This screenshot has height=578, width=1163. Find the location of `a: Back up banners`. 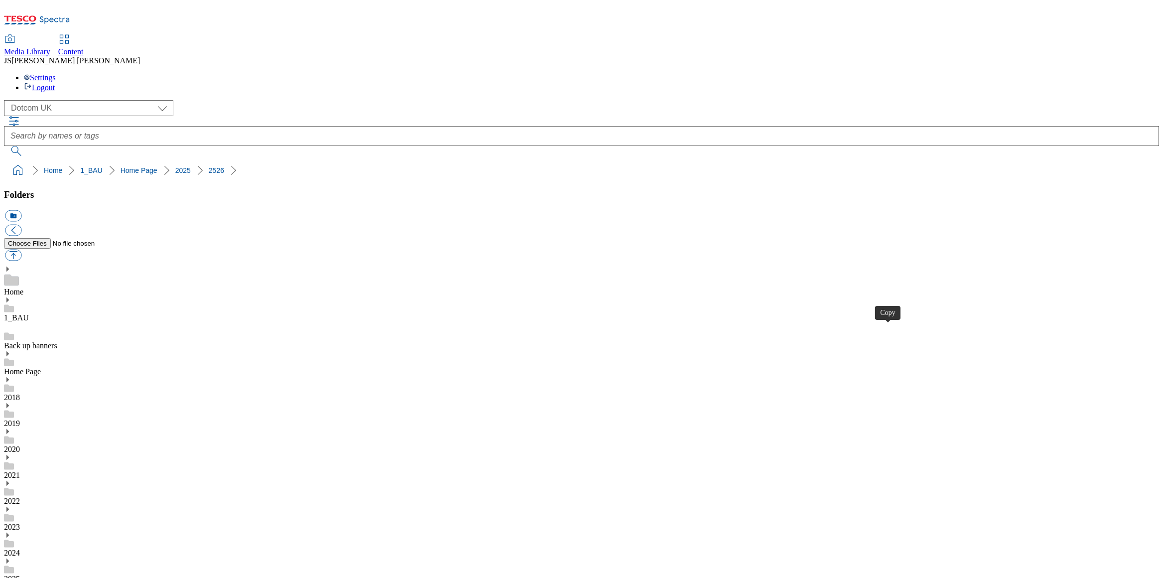

a: Back up banners is located at coordinates (30, 345).